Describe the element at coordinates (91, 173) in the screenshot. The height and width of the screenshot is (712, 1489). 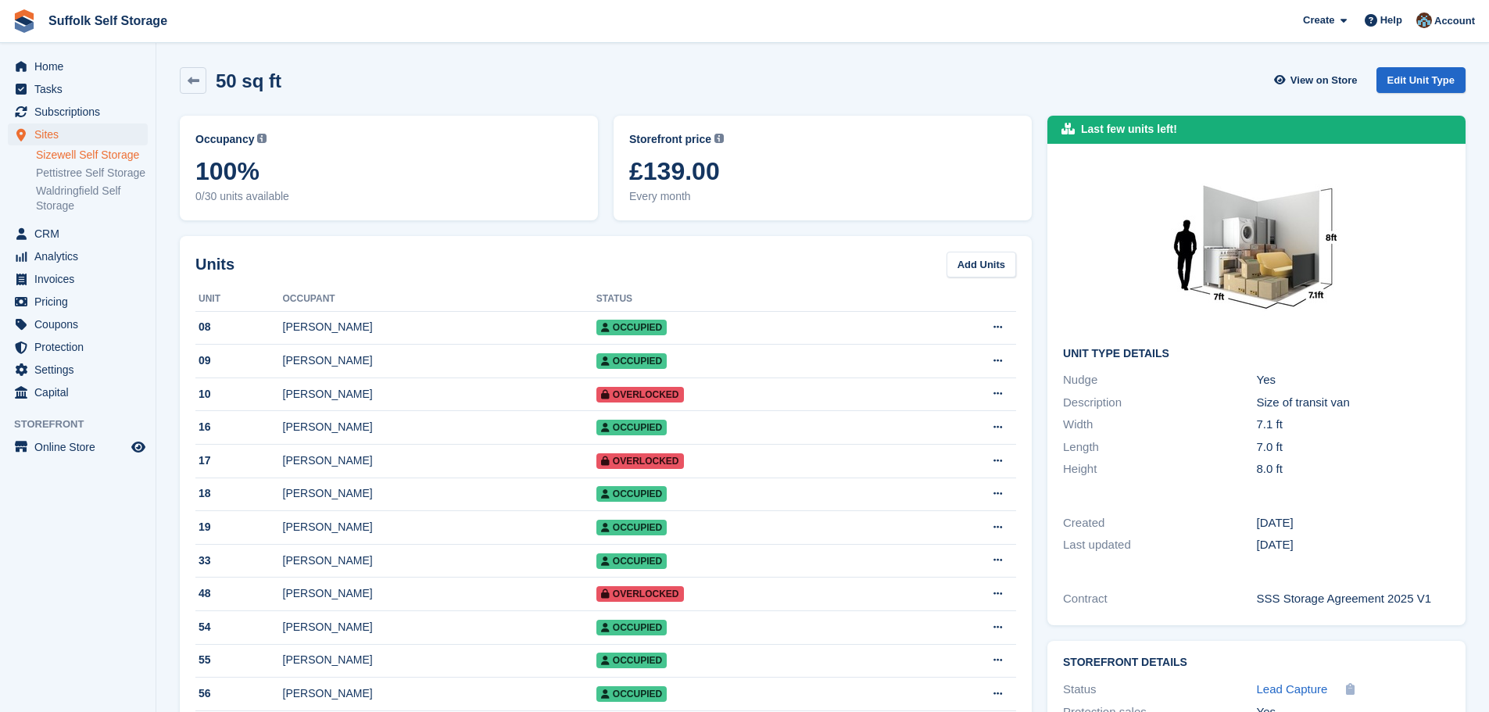
I see `a: Pettistree Self Storage` at that location.